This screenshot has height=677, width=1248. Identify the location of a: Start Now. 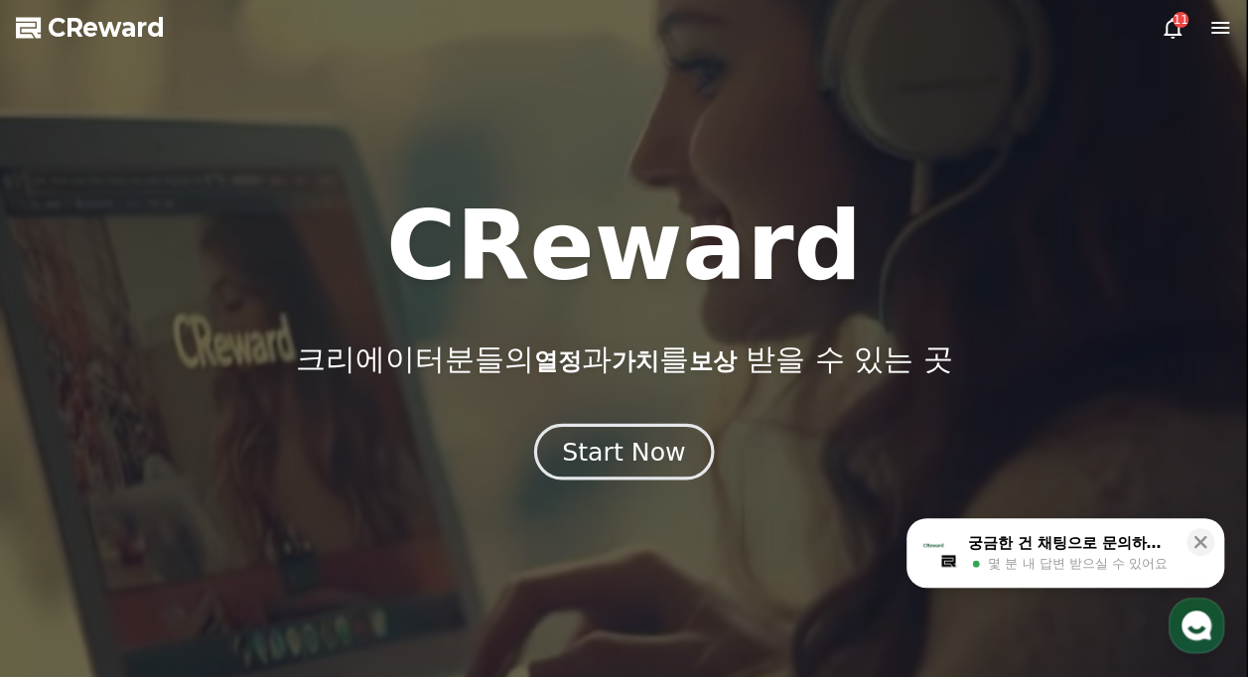
(623, 454).